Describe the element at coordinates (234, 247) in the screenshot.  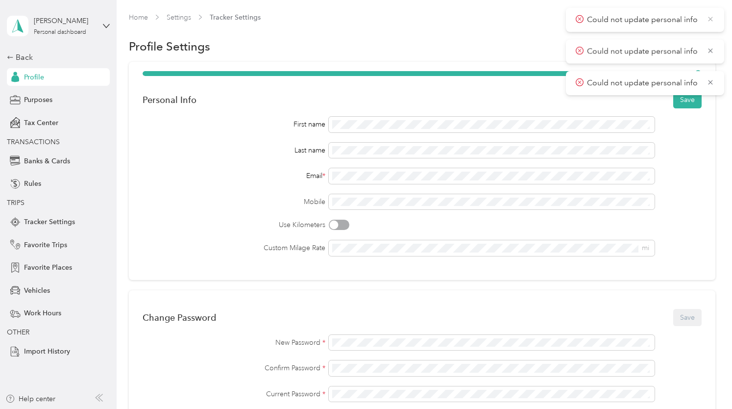
I see `label: Custom Milage Rate` at that location.